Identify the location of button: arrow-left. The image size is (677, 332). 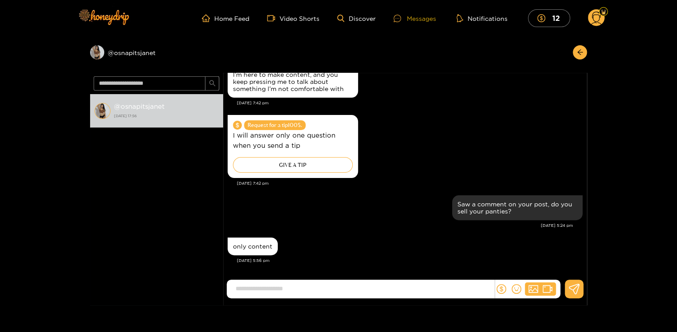
(580, 52).